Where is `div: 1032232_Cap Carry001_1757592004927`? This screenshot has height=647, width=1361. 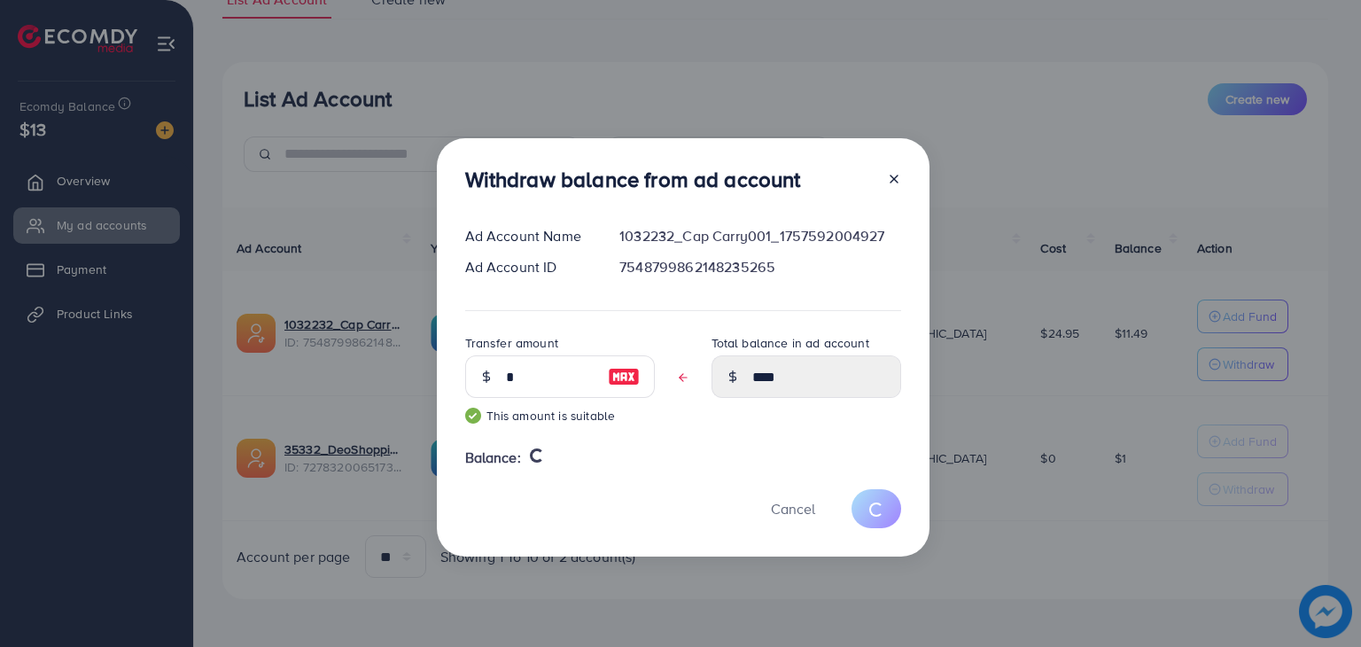 div: 1032232_Cap Carry001_1757592004927 is located at coordinates (759, 236).